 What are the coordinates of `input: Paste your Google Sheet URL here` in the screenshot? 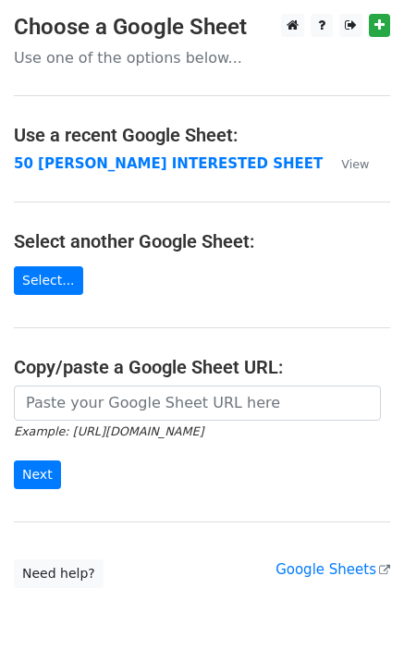 It's located at (197, 403).